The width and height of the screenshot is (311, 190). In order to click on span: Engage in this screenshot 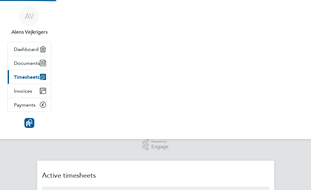, I will do `click(160, 147)`.